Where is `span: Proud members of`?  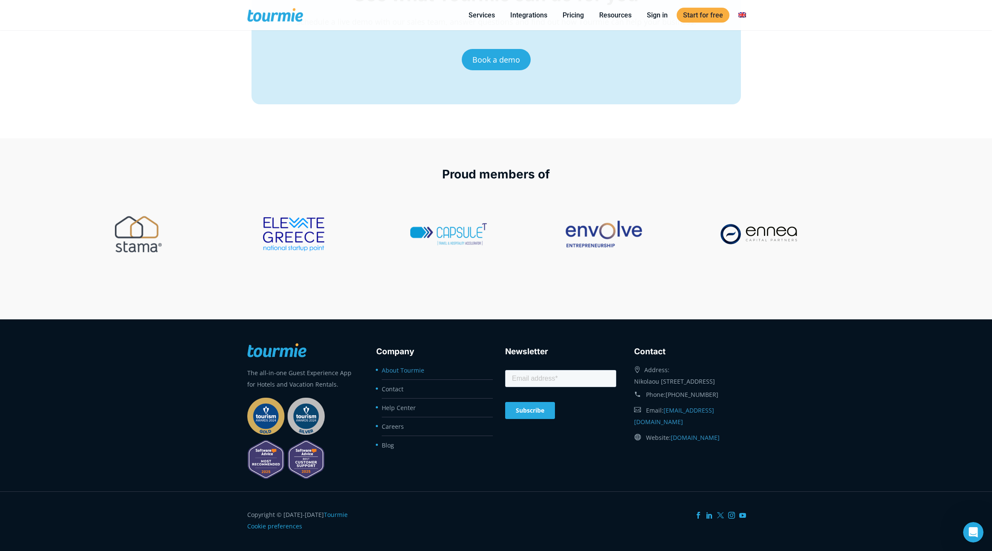 span: Proud members of is located at coordinates (496, 174).